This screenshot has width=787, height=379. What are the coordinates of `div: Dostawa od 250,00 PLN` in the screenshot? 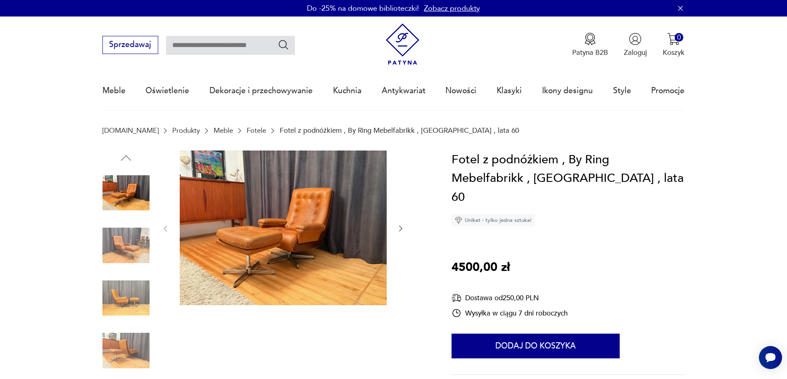 It's located at (509, 298).